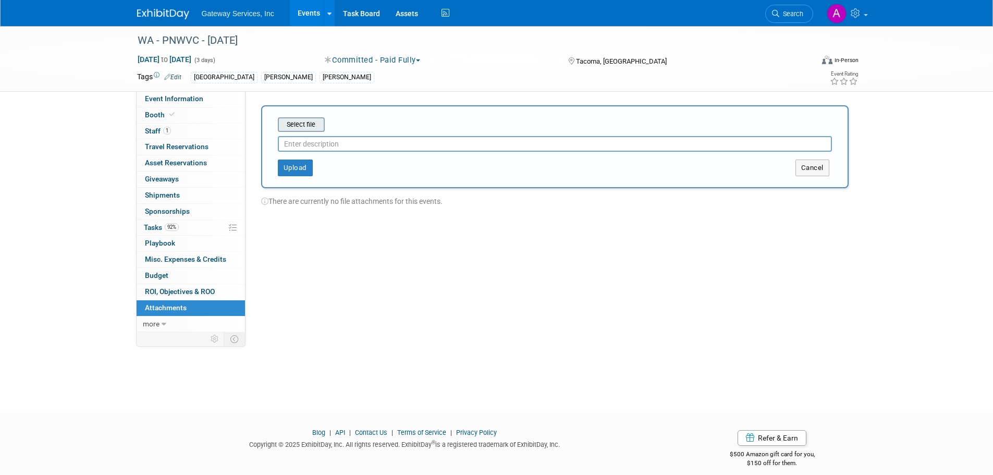 This screenshot has height=475, width=993. What do you see at coordinates (812, 168) in the screenshot?
I see `button: Cancel` at bounding box center [812, 168].